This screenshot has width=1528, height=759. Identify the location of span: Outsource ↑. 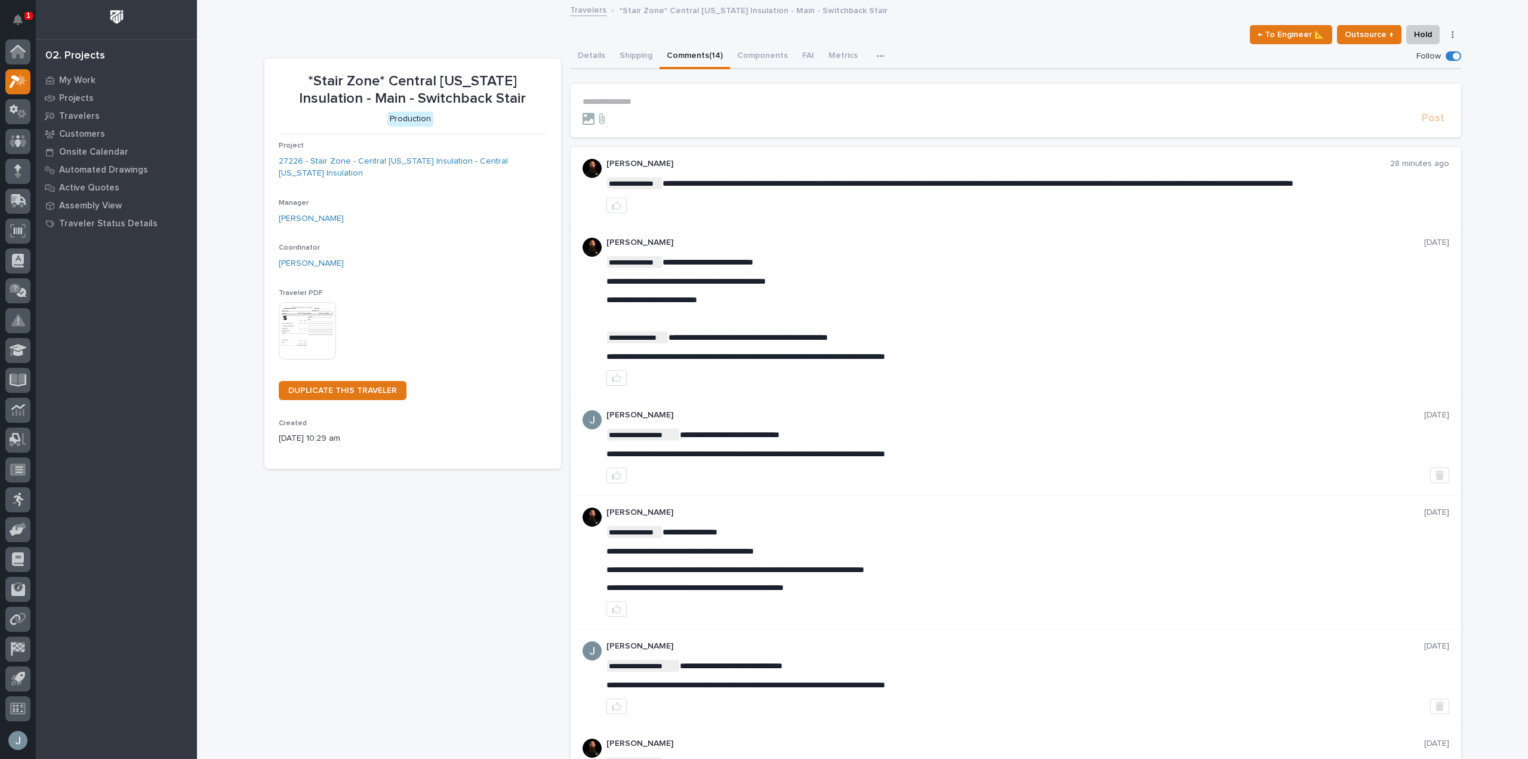
(1369, 35).